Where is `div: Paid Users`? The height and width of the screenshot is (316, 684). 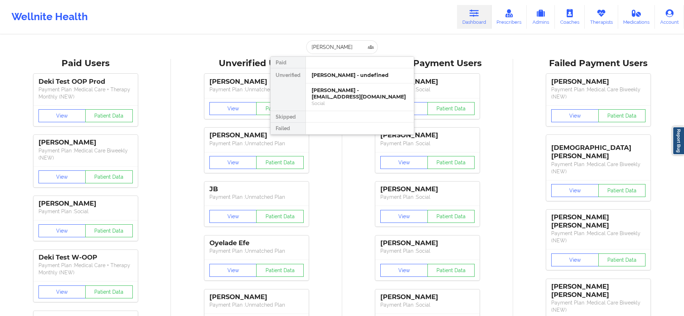
div: Paid Users is located at coordinates (85, 63).